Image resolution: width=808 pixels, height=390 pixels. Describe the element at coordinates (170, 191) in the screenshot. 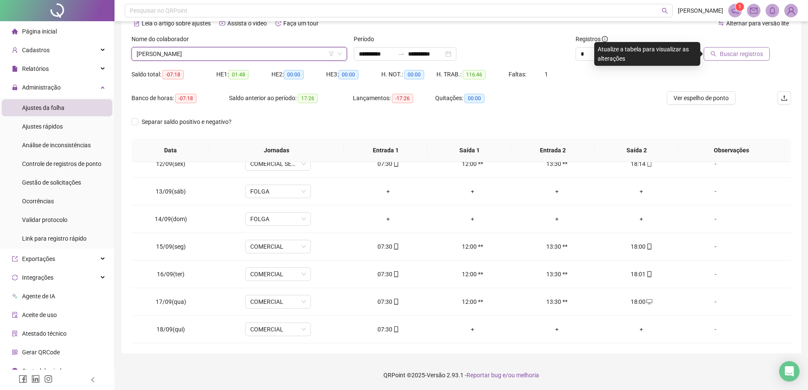

I see `span: 13/09(sáb)` at that location.